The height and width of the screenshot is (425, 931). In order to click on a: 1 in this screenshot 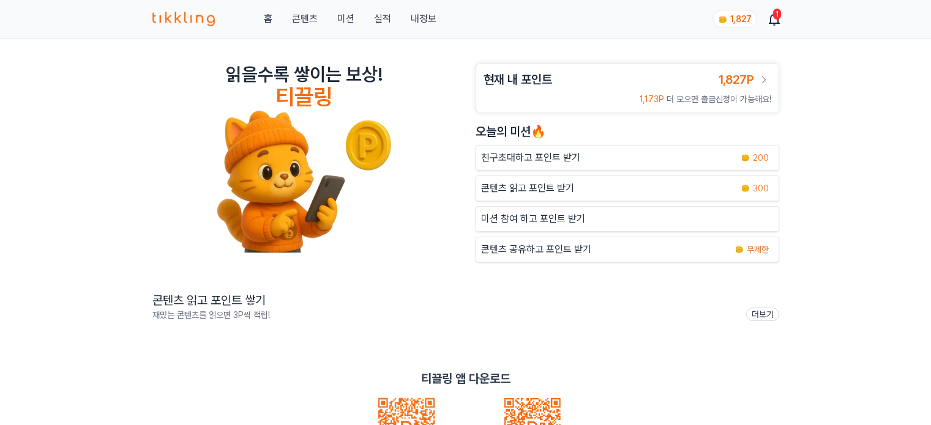, I will do `click(774, 19)`.